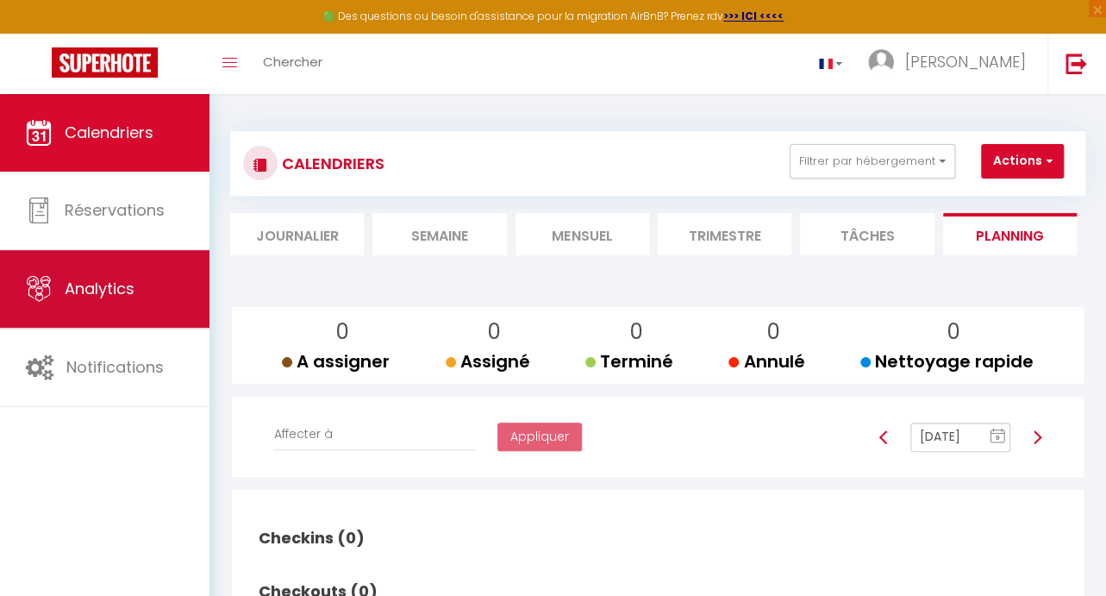 This screenshot has height=596, width=1106. Describe the element at coordinates (439, 234) in the screenshot. I see `li: Semaine` at that location.